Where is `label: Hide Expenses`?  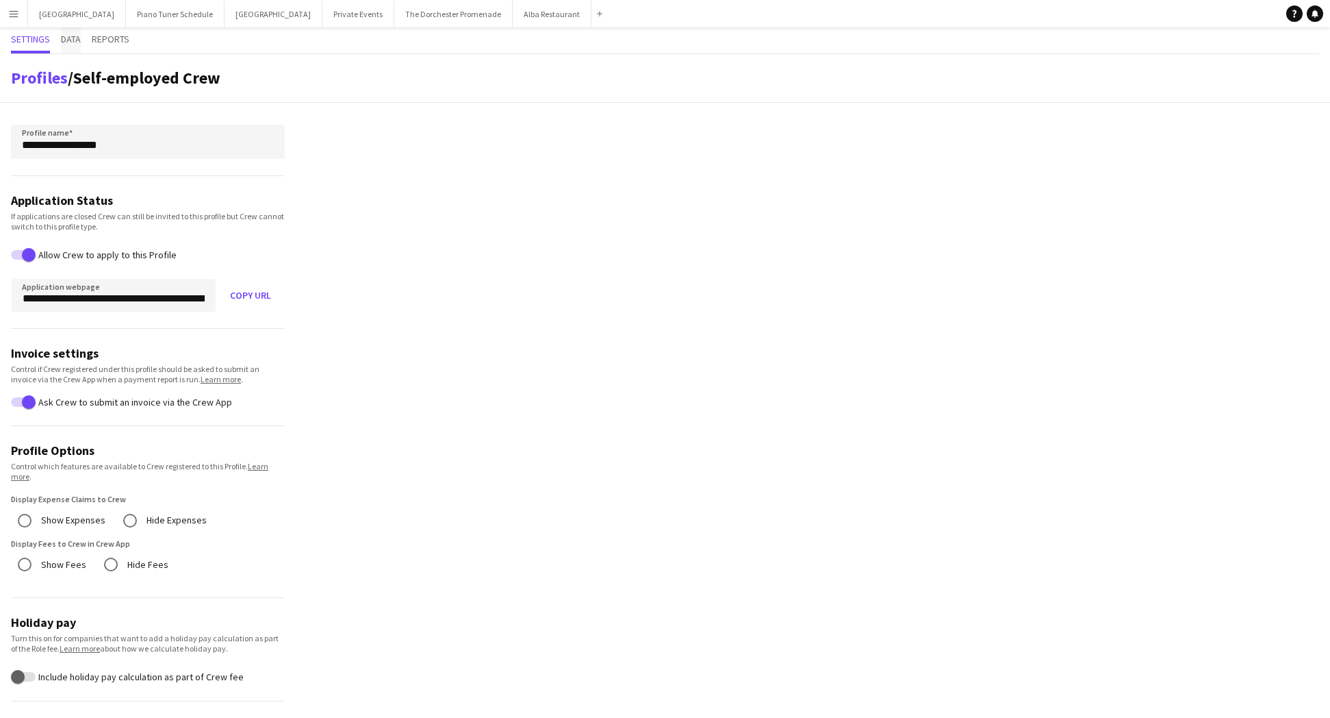 label: Hide Expenses is located at coordinates (175, 520).